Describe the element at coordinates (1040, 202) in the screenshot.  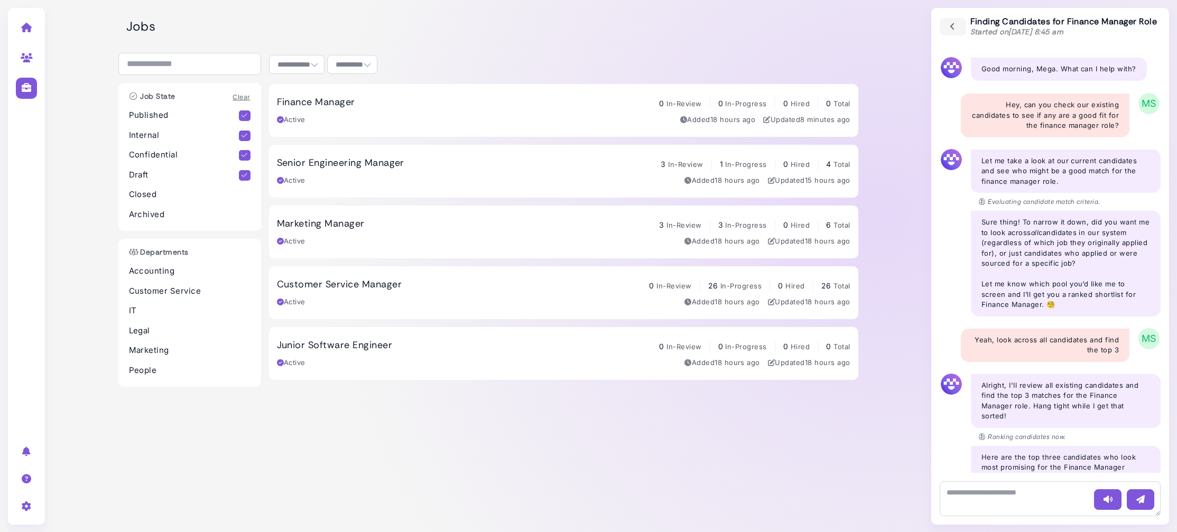
I see `p: Evaluating candidate match criteria.` at that location.